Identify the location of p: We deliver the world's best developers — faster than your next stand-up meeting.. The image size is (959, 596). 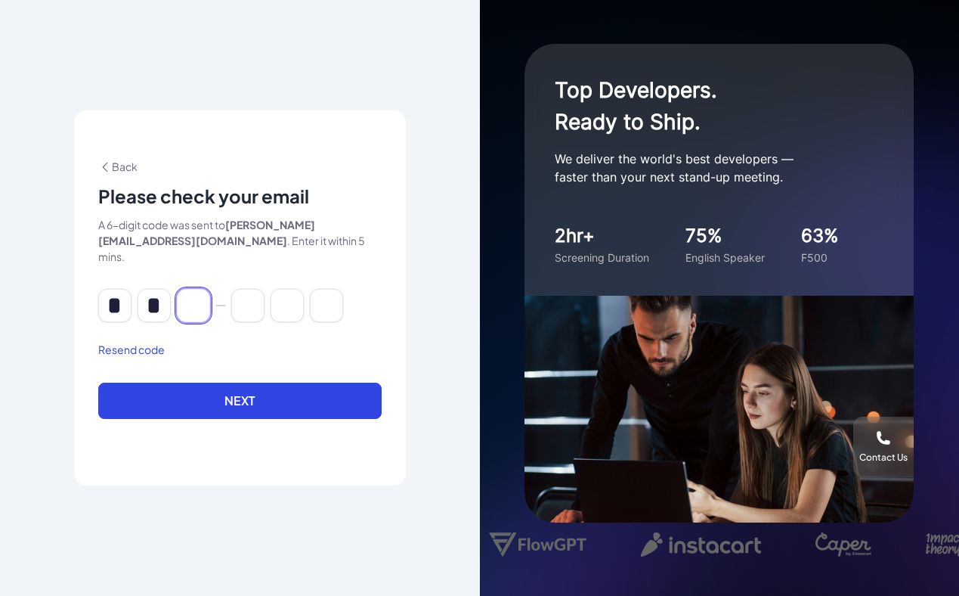
(706, 168).